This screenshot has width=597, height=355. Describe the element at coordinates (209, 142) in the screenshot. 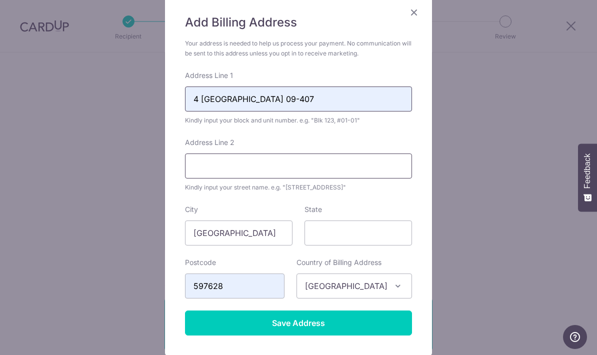

I see `label: Address Line 2` at that location.